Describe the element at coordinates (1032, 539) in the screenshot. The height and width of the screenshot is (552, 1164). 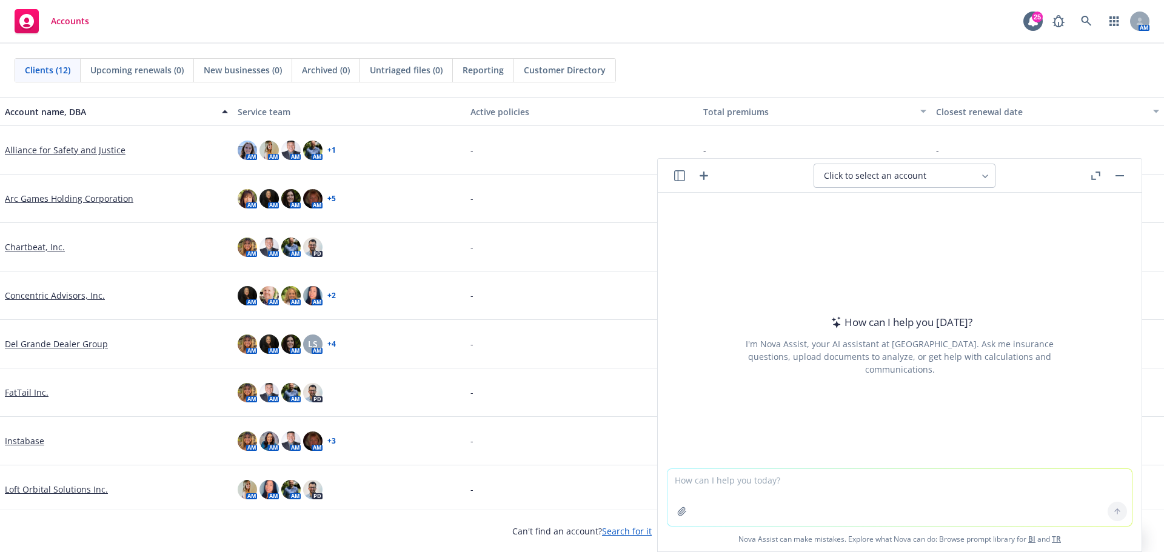
I see `a: BI` at that location.